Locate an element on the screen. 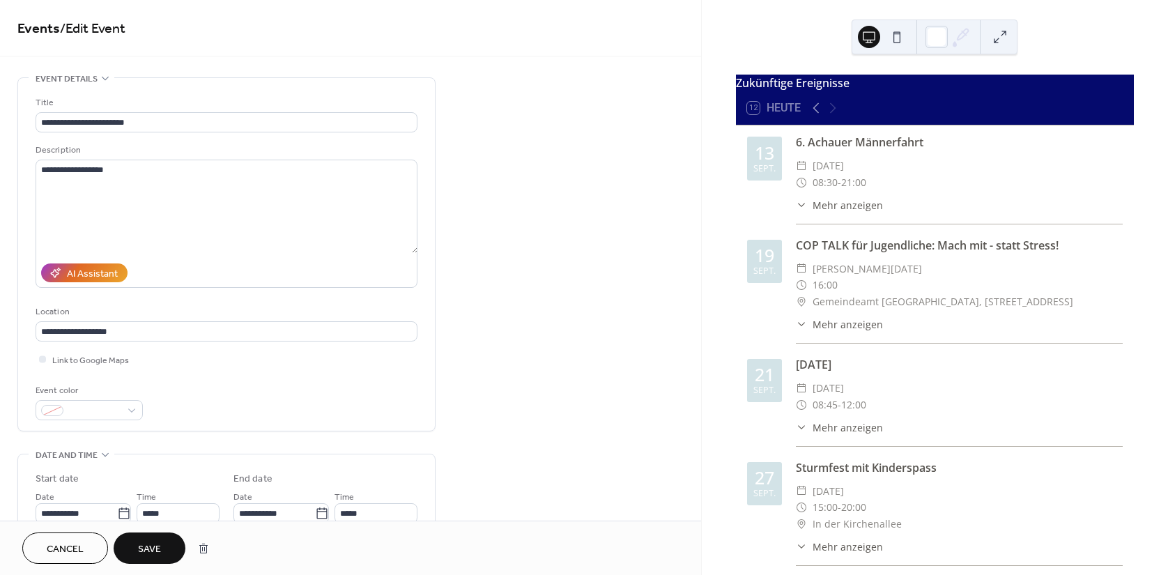 This screenshot has width=1168, height=575. div: 6. Achauer Männerfahrt is located at coordinates (959, 142).